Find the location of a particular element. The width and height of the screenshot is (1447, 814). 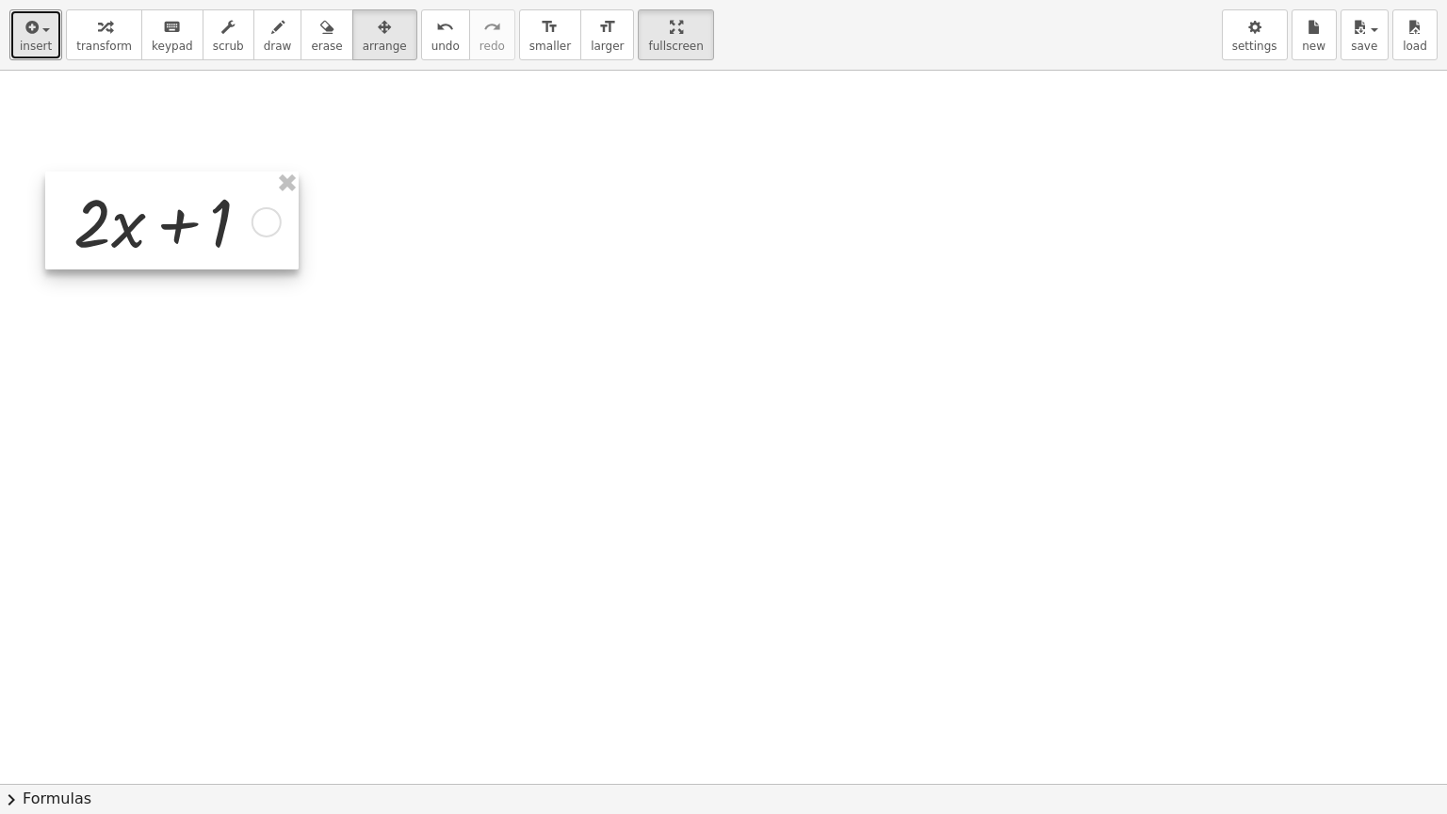

button: load is located at coordinates (1415, 35).